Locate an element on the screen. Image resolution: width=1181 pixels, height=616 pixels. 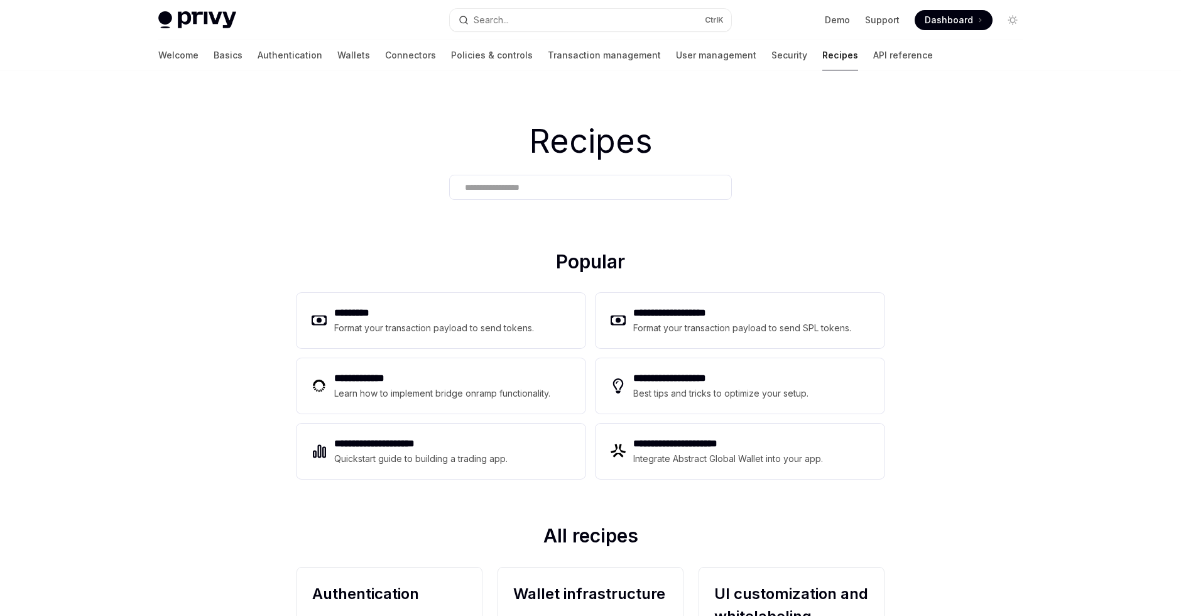
a: Transaction management is located at coordinates (605, 55).